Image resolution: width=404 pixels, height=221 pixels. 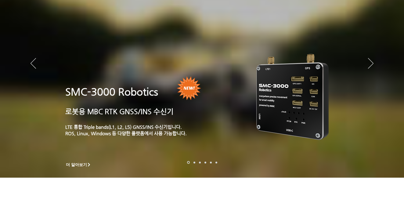 I want to click on span: ROS, Linux, Windows 등 다양한 플랫폼에서 사용 가능합니다., so click(x=126, y=133).